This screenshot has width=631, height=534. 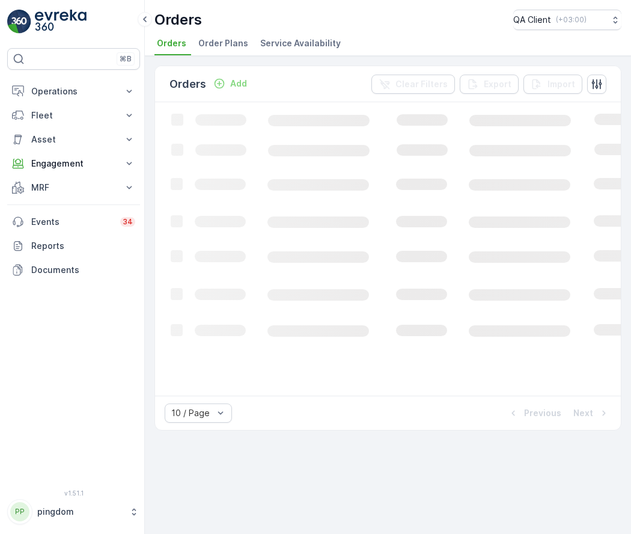 I want to click on img: logo, so click(x=19, y=22).